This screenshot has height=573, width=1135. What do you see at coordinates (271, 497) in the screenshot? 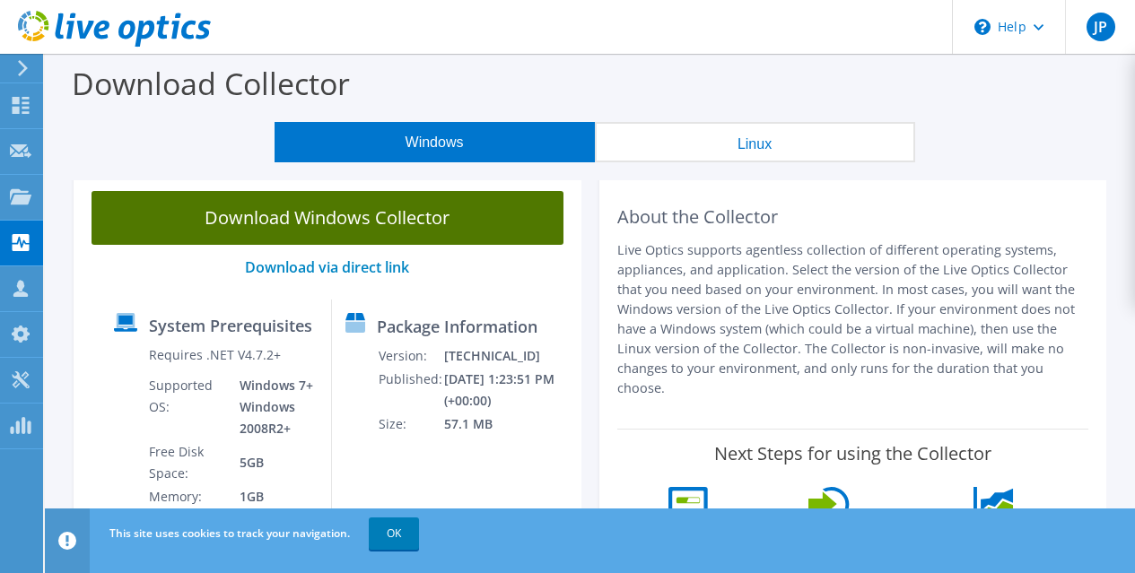
I see `td: 1GB` at bounding box center [271, 497].